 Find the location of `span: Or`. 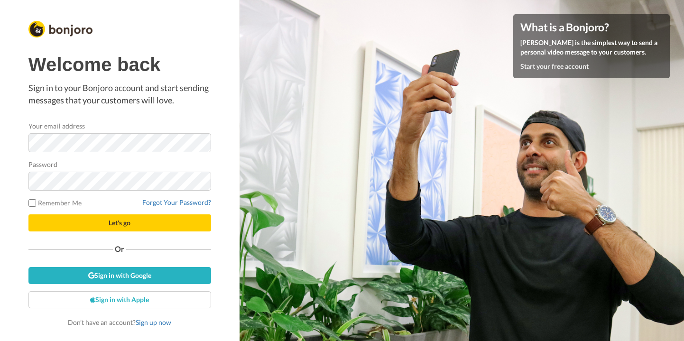

span: Or is located at coordinates (120, 249).